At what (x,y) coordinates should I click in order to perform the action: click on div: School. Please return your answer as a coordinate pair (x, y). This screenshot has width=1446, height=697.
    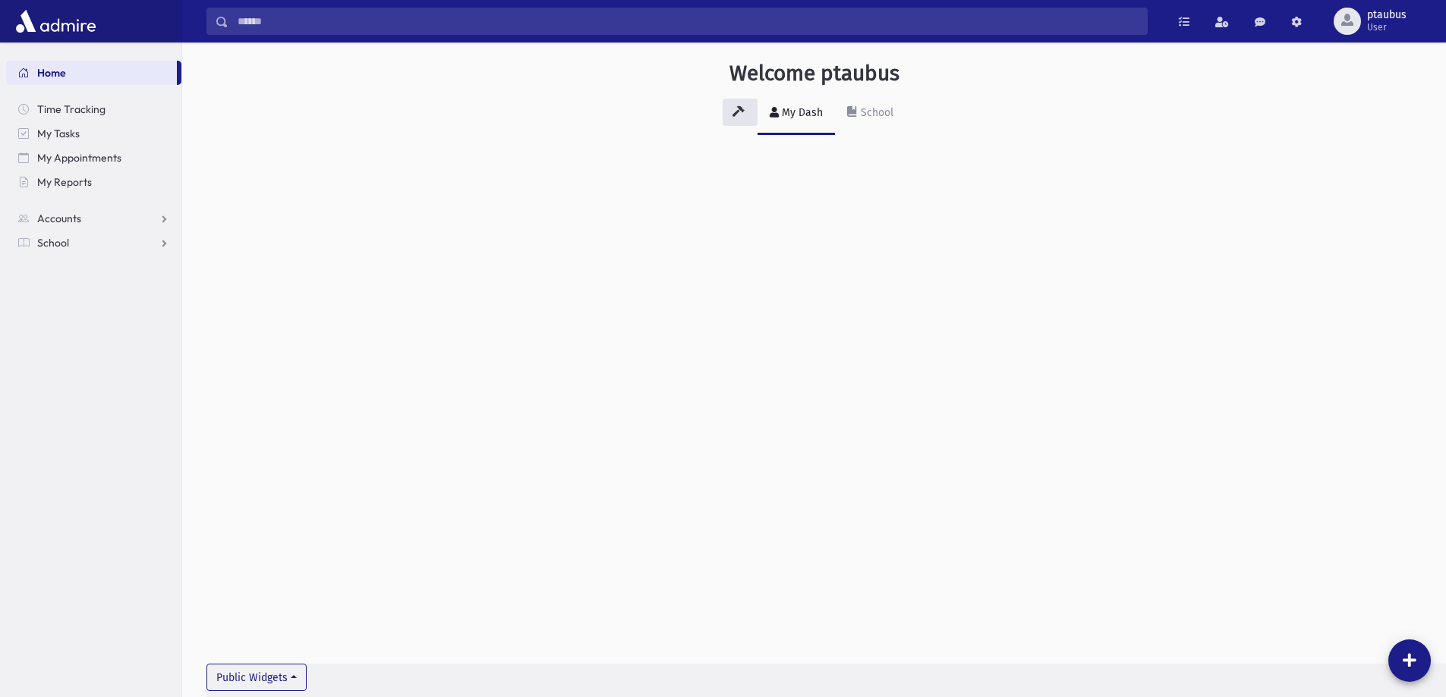
    Looking at the image, I should click on (875, 112).